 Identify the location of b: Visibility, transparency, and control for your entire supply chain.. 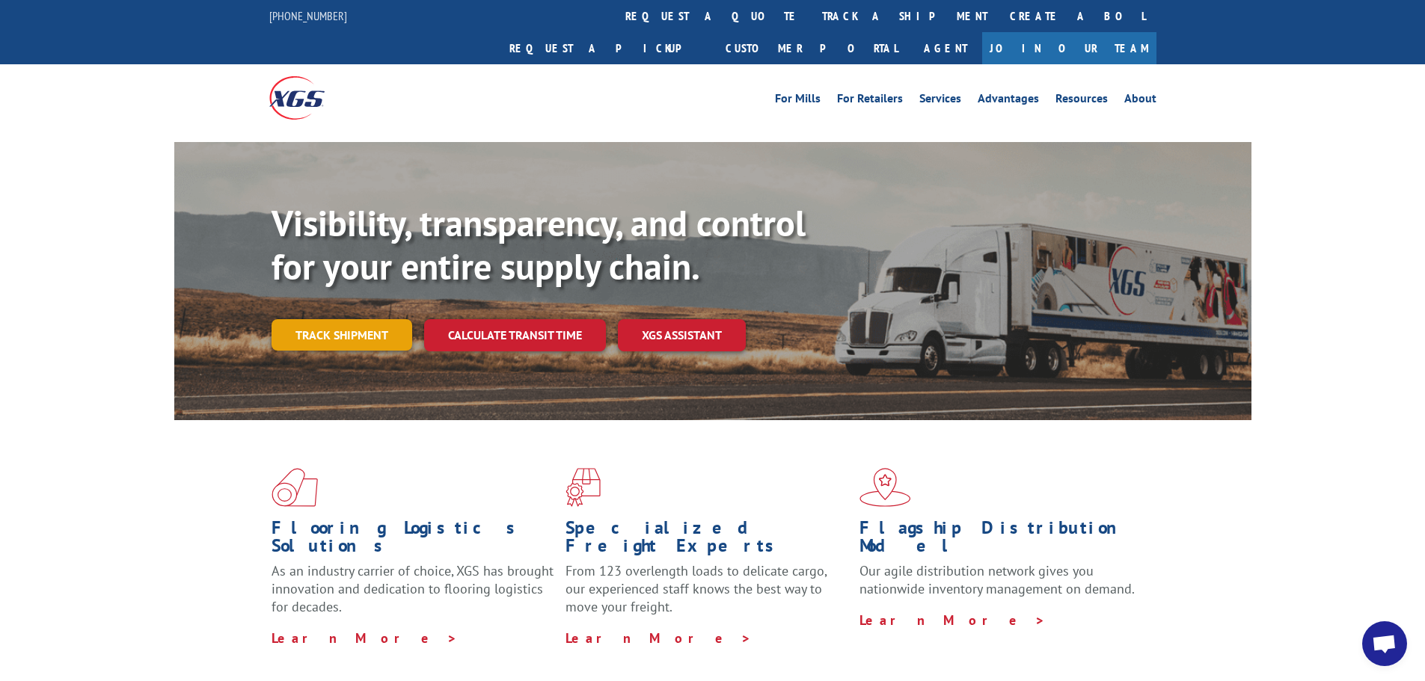
(538, 245).